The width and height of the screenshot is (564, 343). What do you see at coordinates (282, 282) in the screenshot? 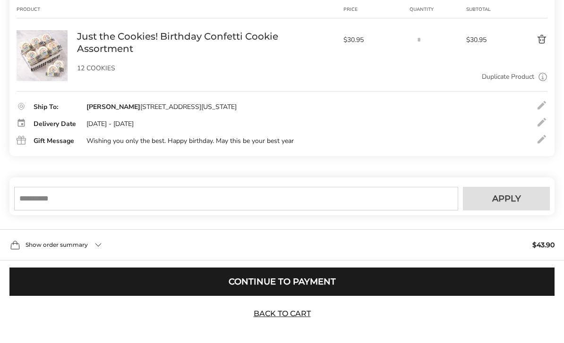
I see `button: Continue to Payment` at bounding box center [282, 282].